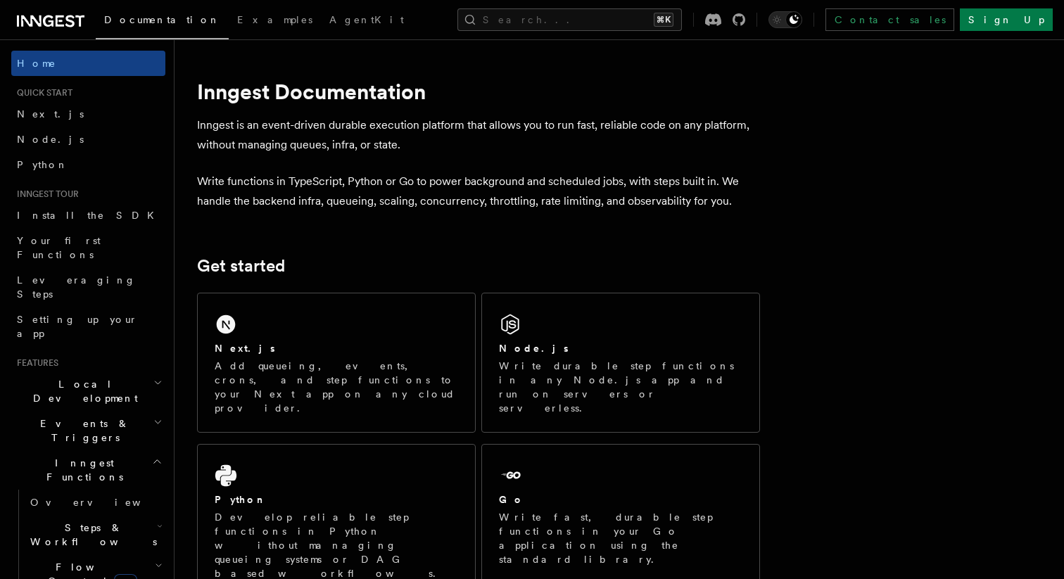 The height and width of the screenshot is (579, 1064). I want to click on a: Overview, so click(95, 503).